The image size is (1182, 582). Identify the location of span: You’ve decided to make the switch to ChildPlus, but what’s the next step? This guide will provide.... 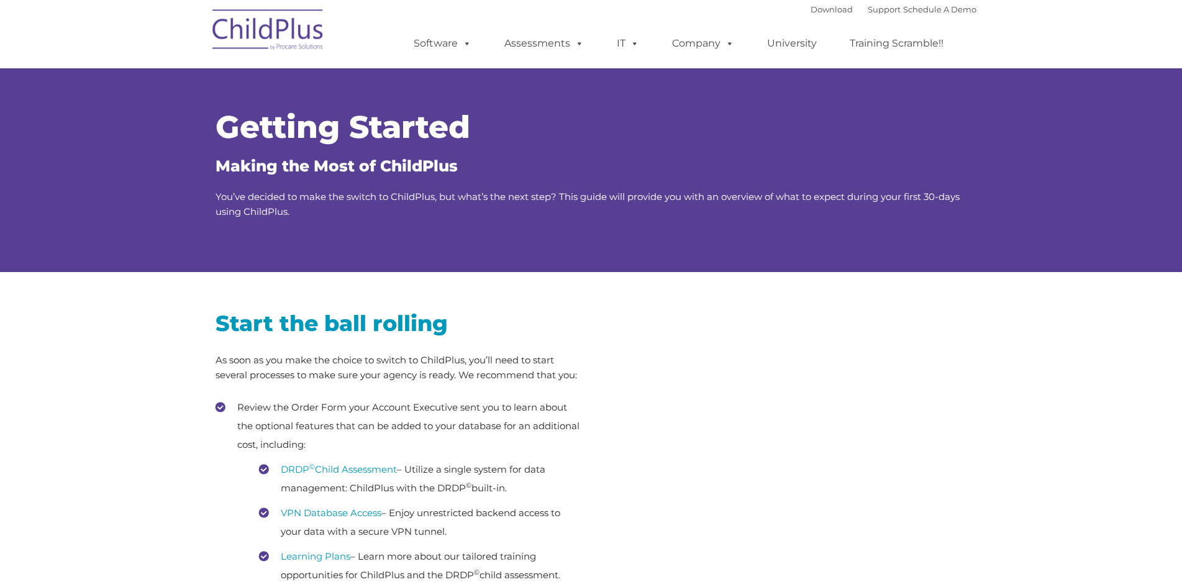
(588, 204).